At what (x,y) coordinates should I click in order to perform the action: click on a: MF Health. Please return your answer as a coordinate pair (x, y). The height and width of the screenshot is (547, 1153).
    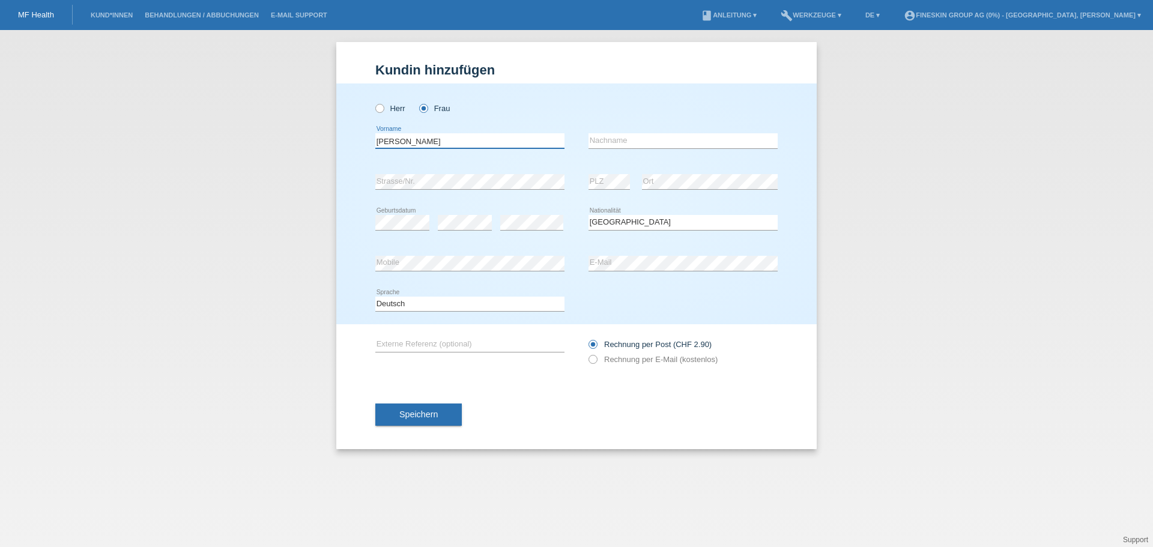
    Looking at the image, I should click on (36, 14).